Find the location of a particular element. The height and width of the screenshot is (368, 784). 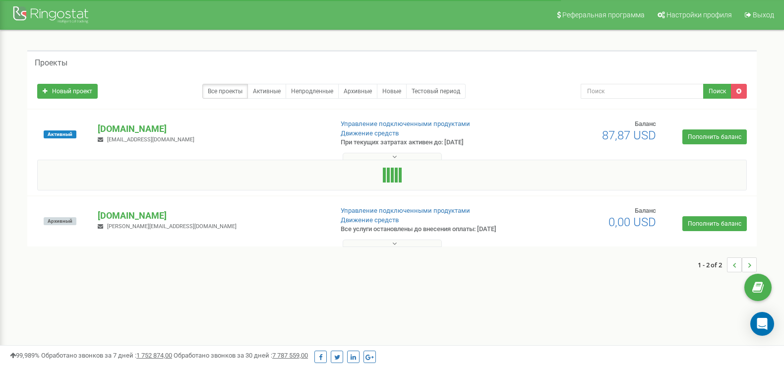

span: 87,87 USD is located at coordinates (629, 135).